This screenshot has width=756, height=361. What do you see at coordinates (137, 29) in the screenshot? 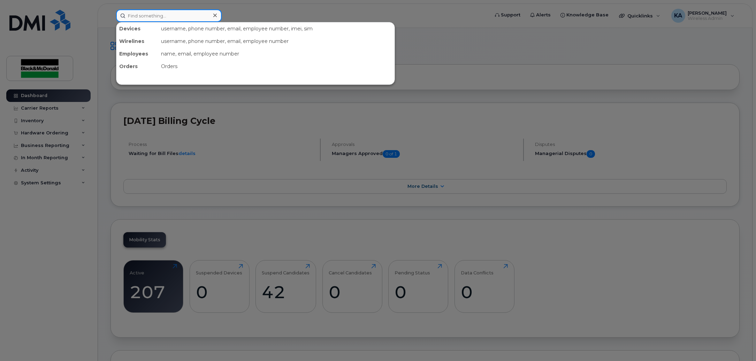
I see `div: Devices` at bounding box center [137, 29].